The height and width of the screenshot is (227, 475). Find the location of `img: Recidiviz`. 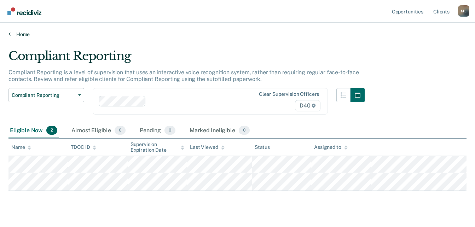

img: Recidiviz is located at coordinates (24, 11).